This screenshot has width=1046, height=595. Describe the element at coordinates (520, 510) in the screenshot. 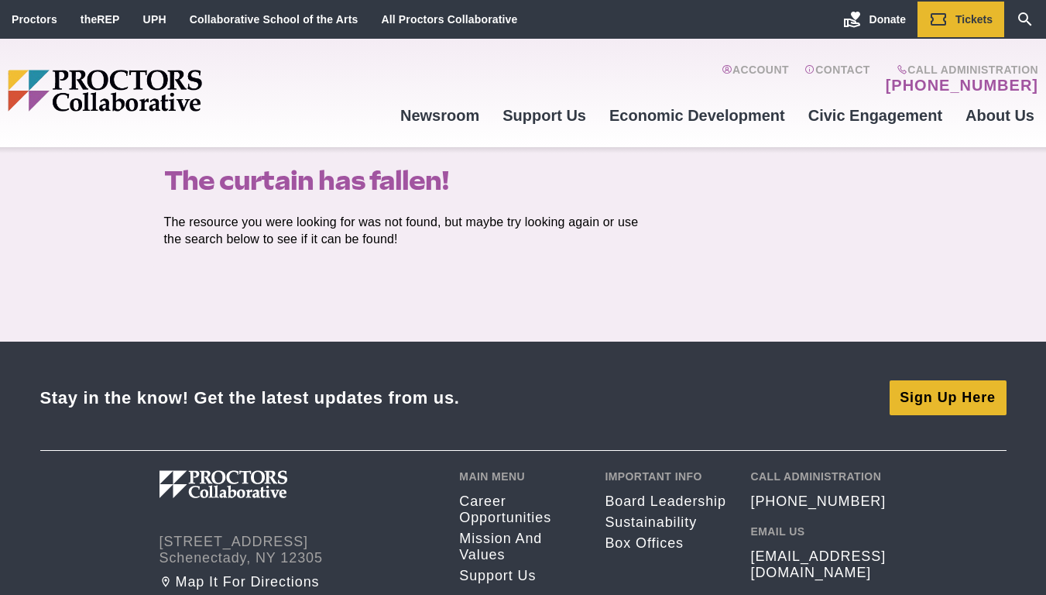

I see `a: Career opportunities` at that location.